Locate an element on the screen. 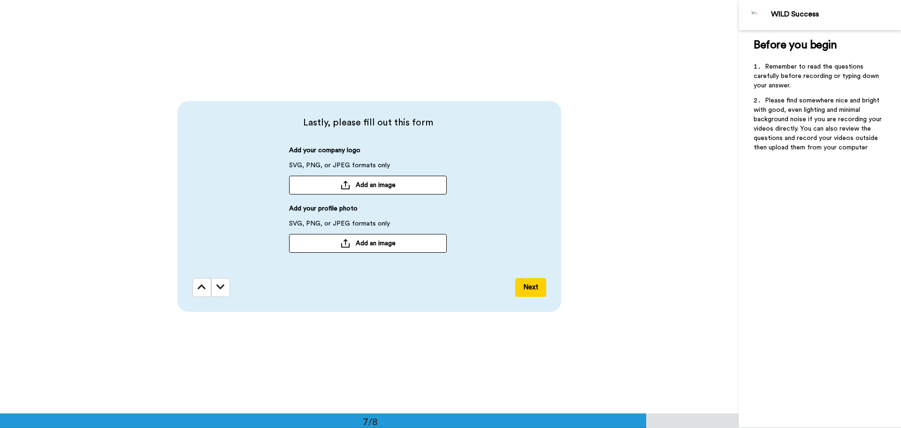 The height and width of the screenshot is (428, 901). span: Add your company logo is located at coordinates (325, 153).